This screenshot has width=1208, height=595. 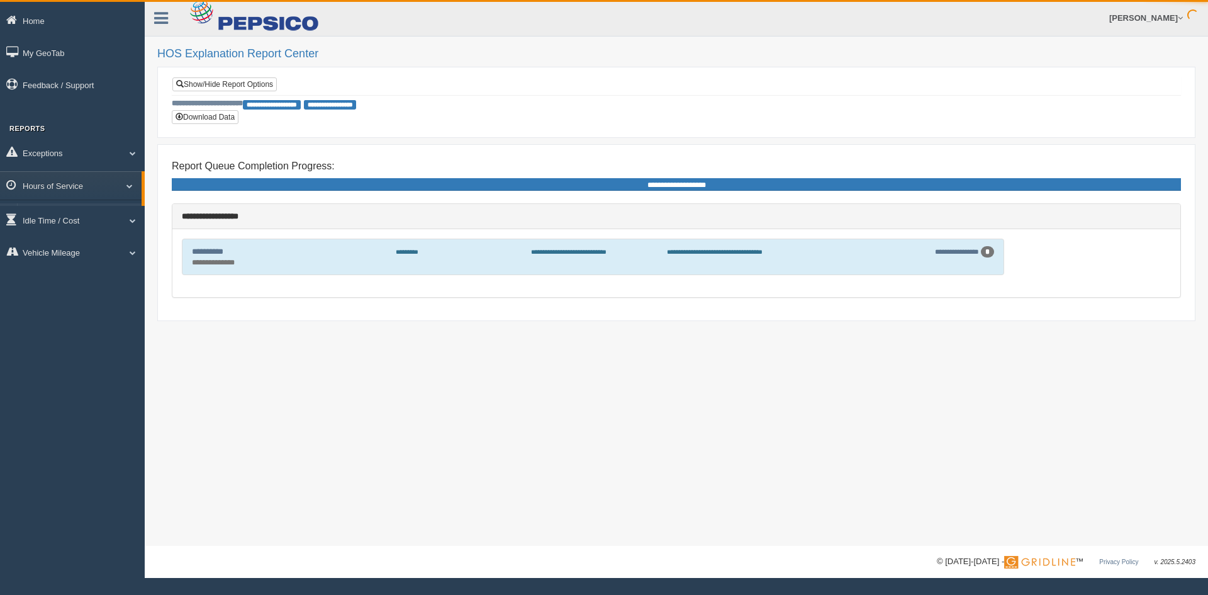 I want to click on a: Show/Hide Report Options, so click(x=225, y=84).